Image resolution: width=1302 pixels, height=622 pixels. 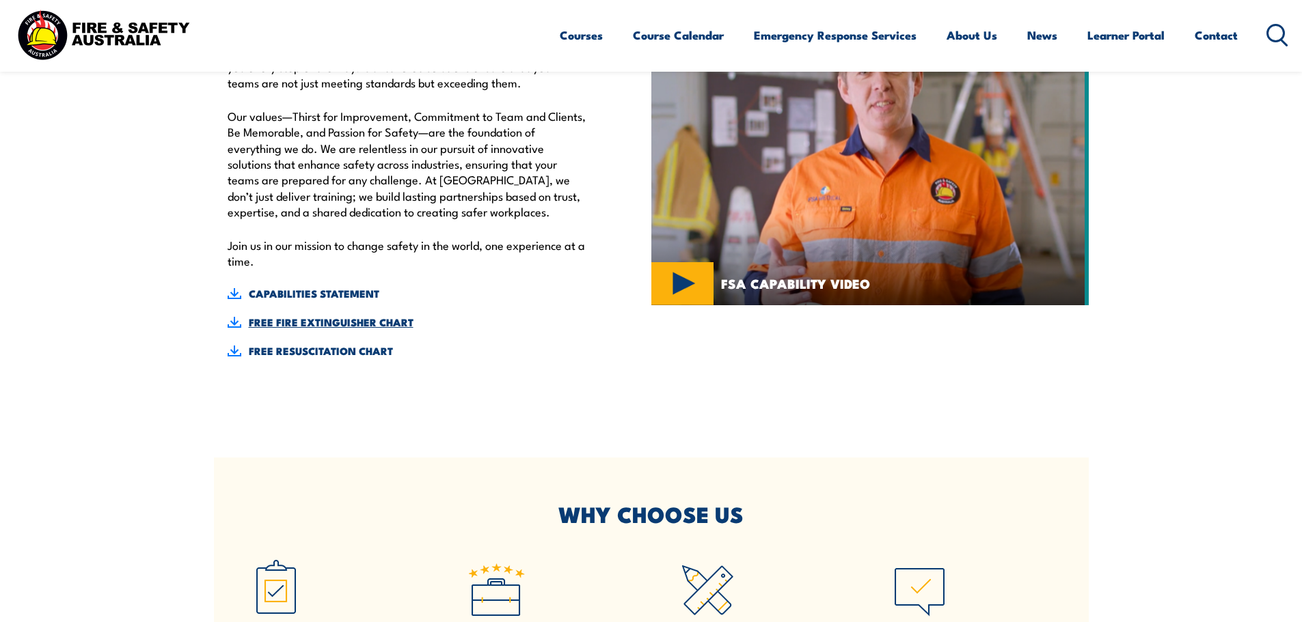 I want to click on a: CAPABILITIES STATEMENT, so click(x=408, y=294).